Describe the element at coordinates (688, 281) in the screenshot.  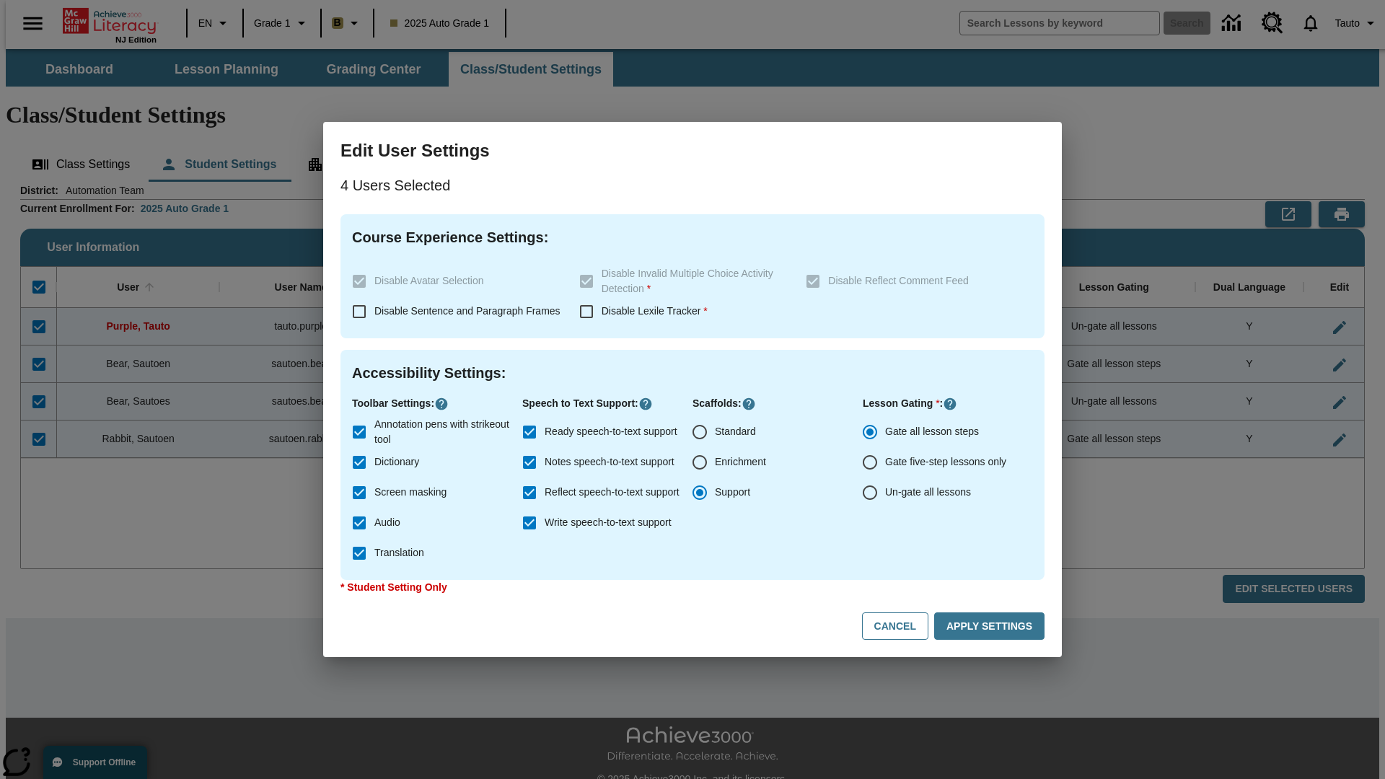
I see `span: Disable Invalid Multiple Choice Activity Detection` at that location.